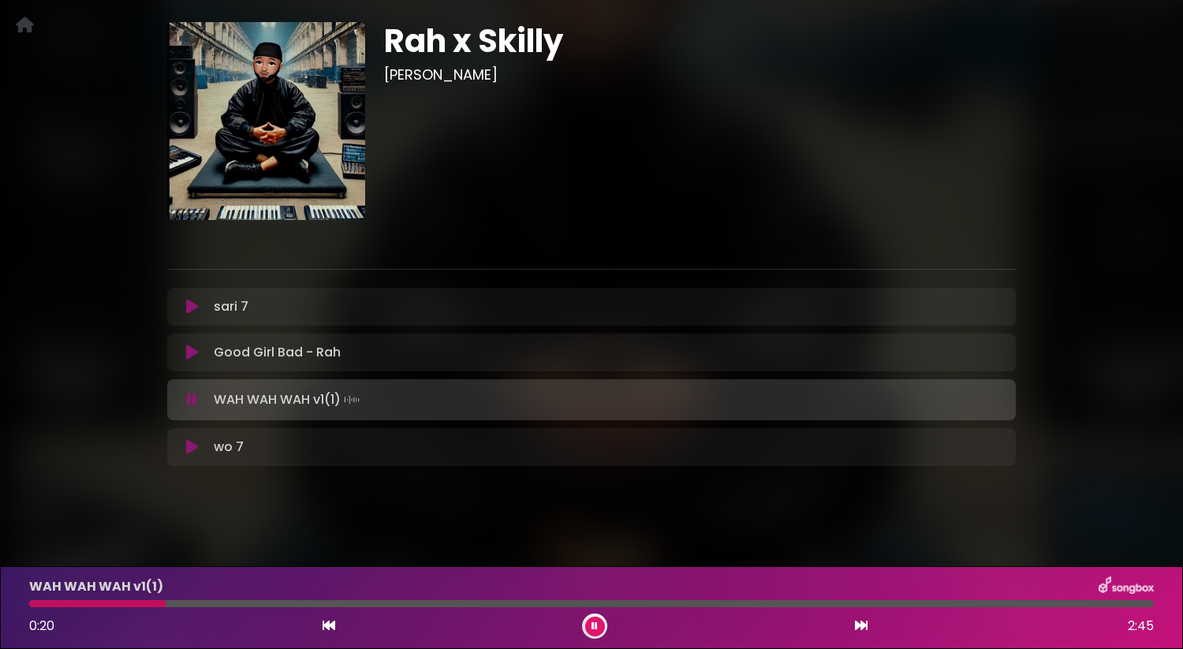 The image size is (1183, 649). Describe the element at coordinates (231, 307) in the screenshot. I see `p: sari 7` at that location.